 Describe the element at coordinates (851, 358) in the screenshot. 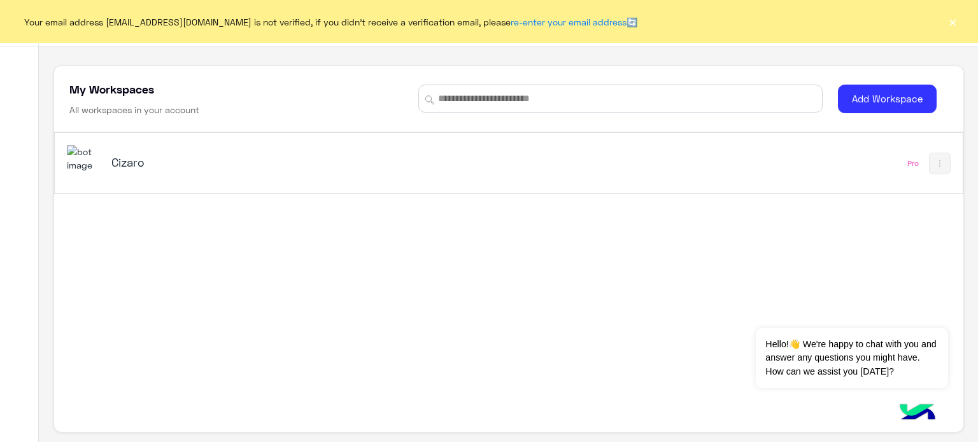

I see `span: Hello!👋 We're happy to chat with you and answer any questions you might have. How can we assist y...` at that location.